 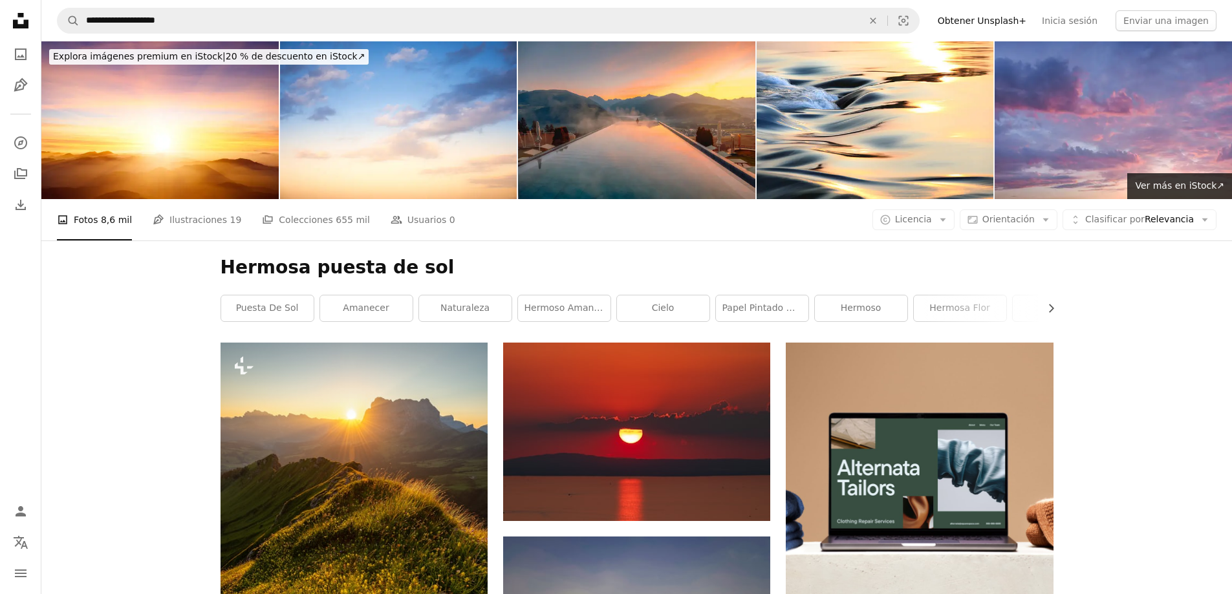 What do you see at coordinates (1047, 309) in the screenshot?
I see `button: desplazar lista a la derecha` at bounding box center [1047, 309].